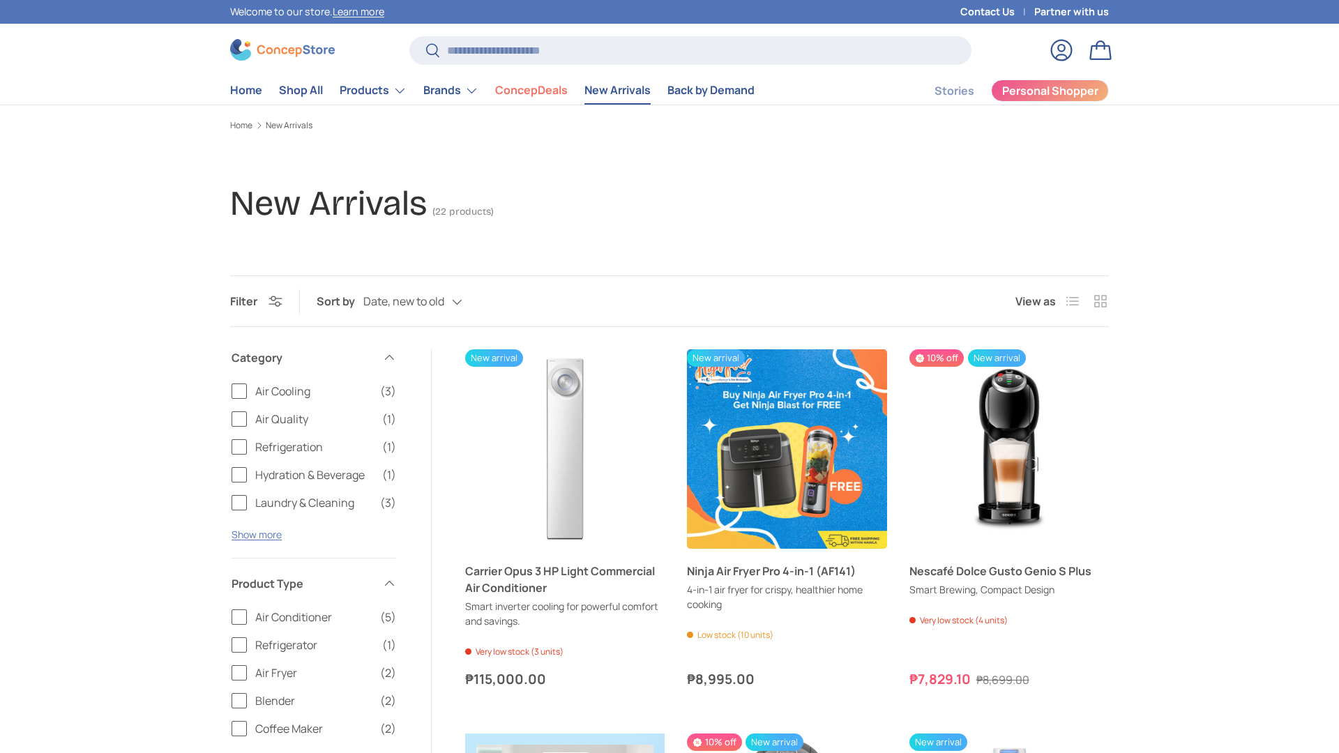 This screenshot has width=1339, height=753. I want to click on span: Coffee Maker, so click(313, 729).